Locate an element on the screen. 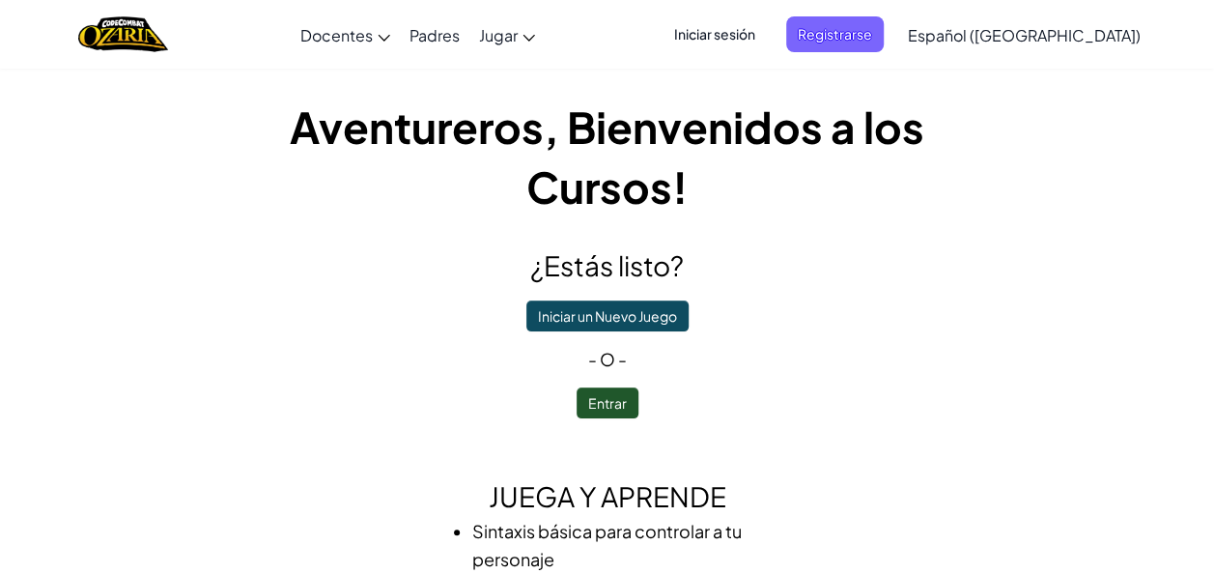 The height and width of the screenshot is (574, 1214). button: Iniciar sesión is located at coordinates (715, 34).